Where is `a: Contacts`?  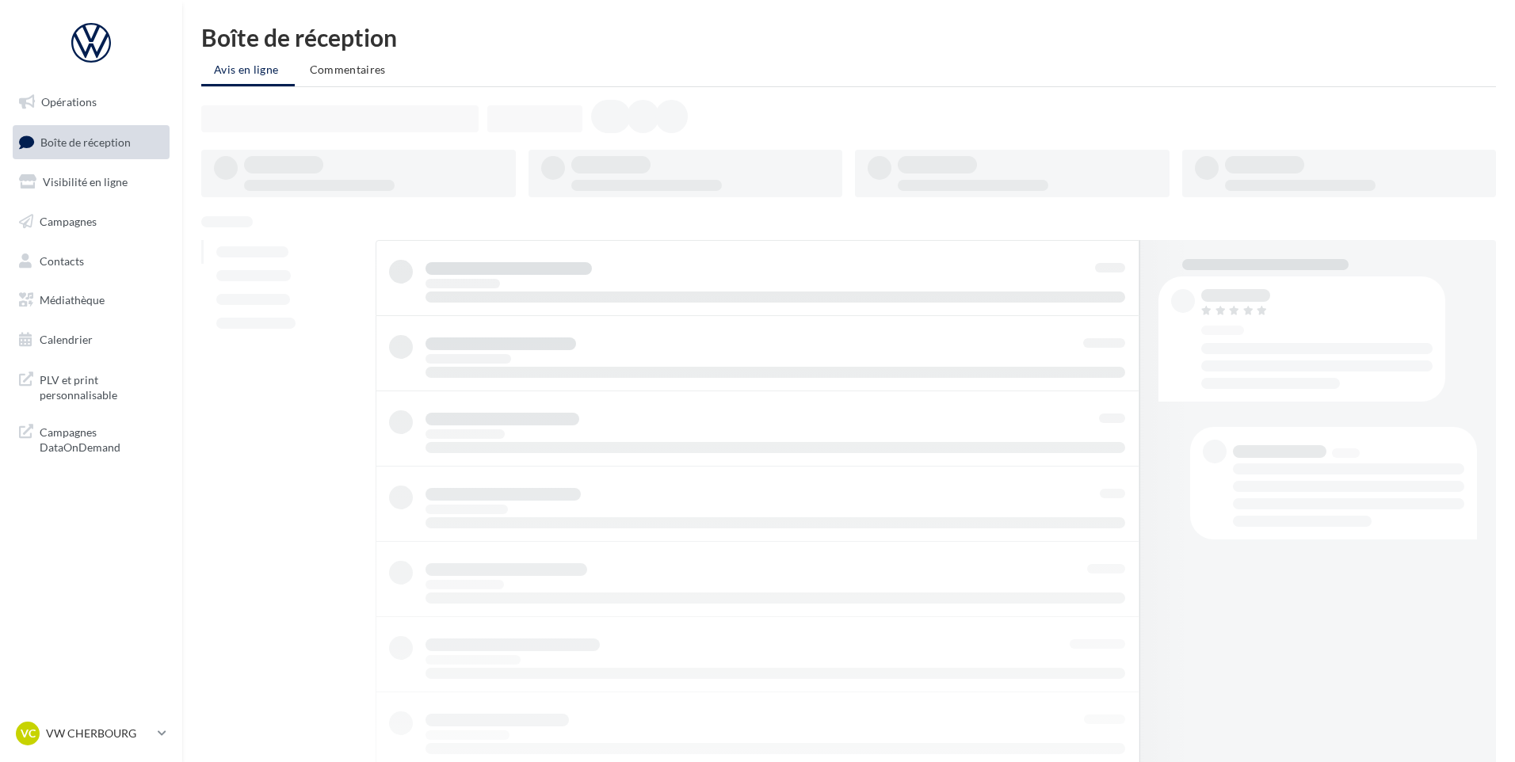 a: Contacts is located at coordinates (91, 261).